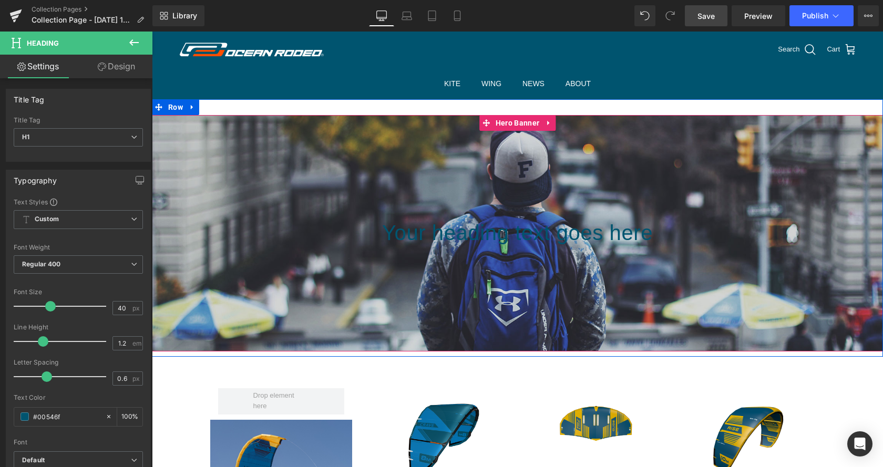 The image size is (883, 467). I want to click on span: Row, so click(24, 76).